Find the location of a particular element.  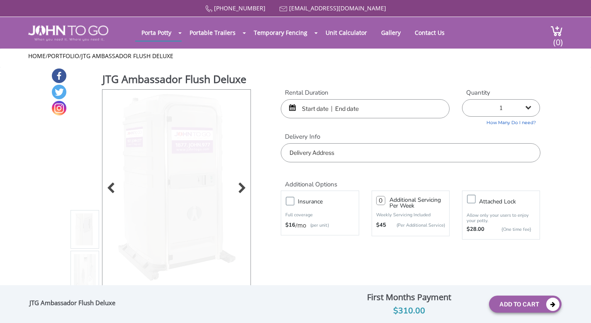

strong: $16 is located at coordinates (290, 225).